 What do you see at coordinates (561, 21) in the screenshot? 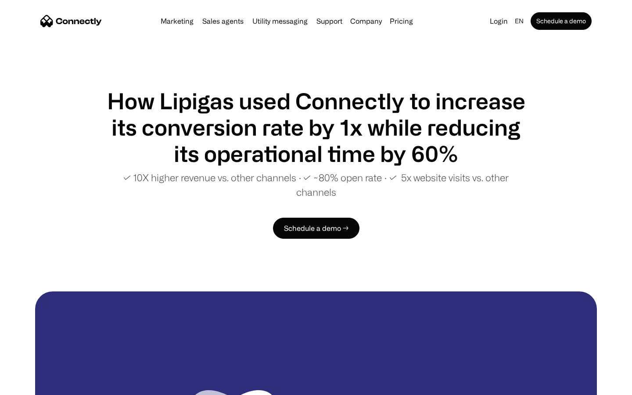
I see `a: Schedule a demo` at bounding box center [561, 21].